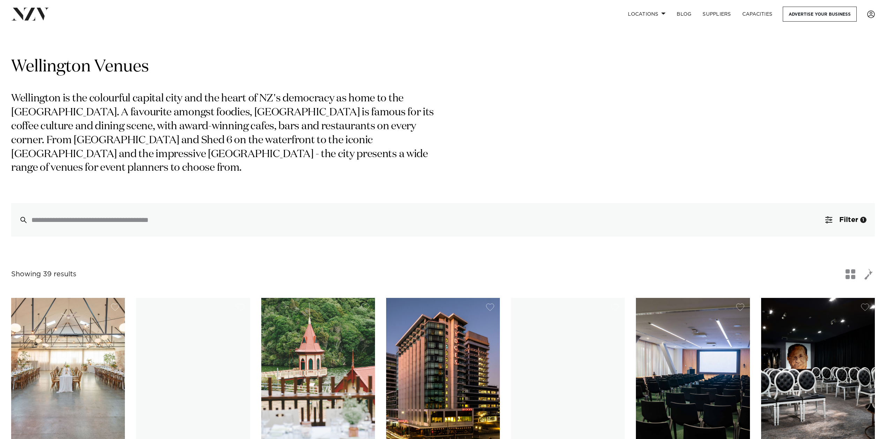 Image resolution: width=886 pixels, height=439 pixels. I want to click on img: nzv-logo.png, so click(30, 14).